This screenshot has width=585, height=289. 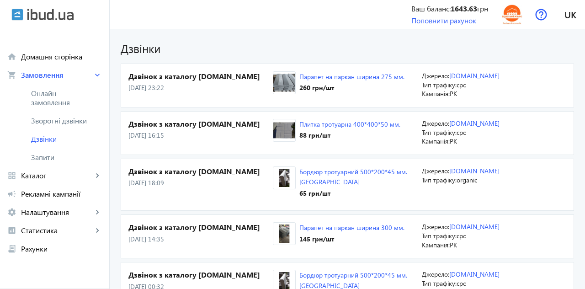 What do you see at coordinates (444, 20) in the screenshot?
I see `a: Поповнити рахунок` at bounding box center [444, 20].